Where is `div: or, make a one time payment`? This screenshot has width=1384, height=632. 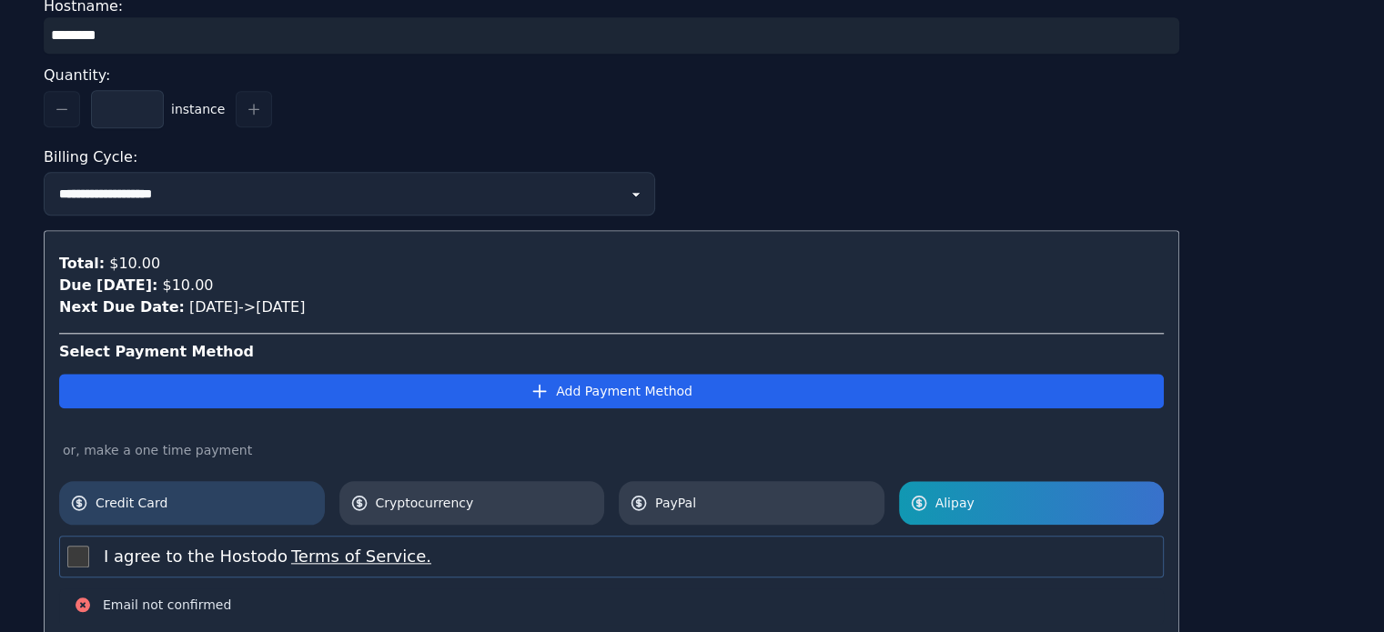 div: or, make a one time payment is located at coordinates (611, 450).